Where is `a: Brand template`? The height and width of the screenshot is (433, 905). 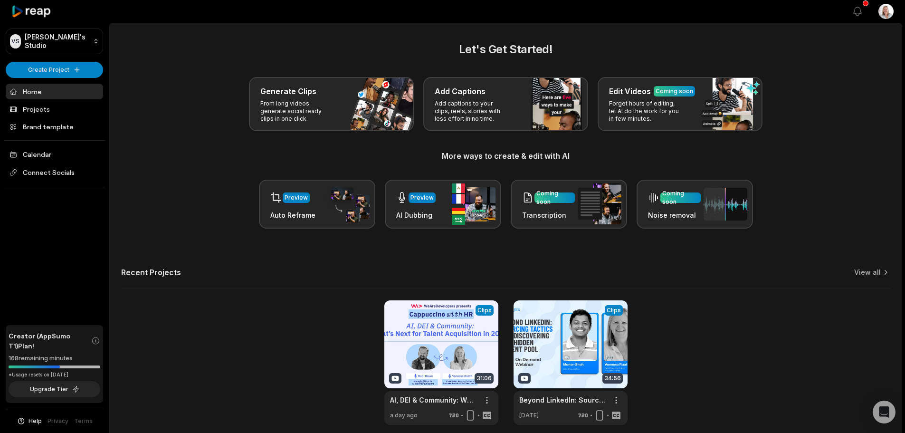
a: Brand template is located at coordinates (54, 126).